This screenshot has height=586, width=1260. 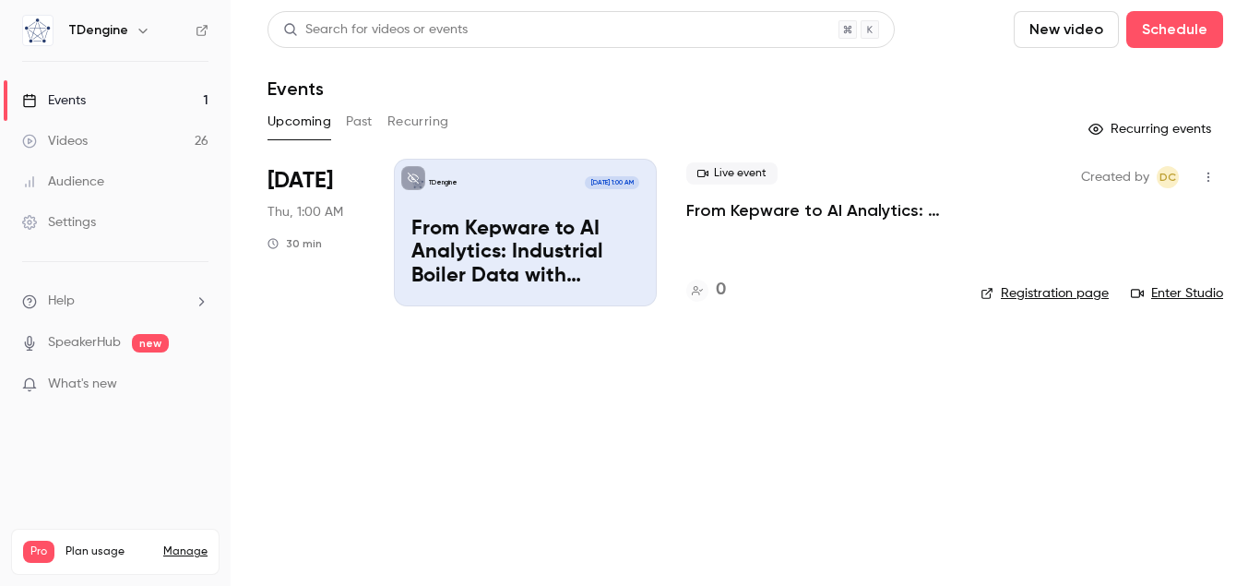 What do you see at coordinates (1168, 177) in the screenshot?
I see `span: Daniel Clow` at bounding box center [1168, 177].